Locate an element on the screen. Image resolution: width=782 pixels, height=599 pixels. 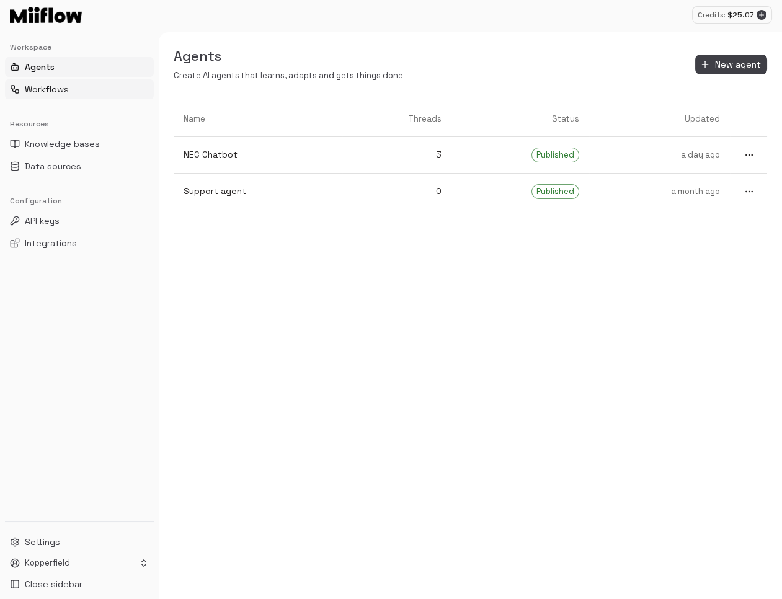
button: Agents is located at coordinates (79, 67).